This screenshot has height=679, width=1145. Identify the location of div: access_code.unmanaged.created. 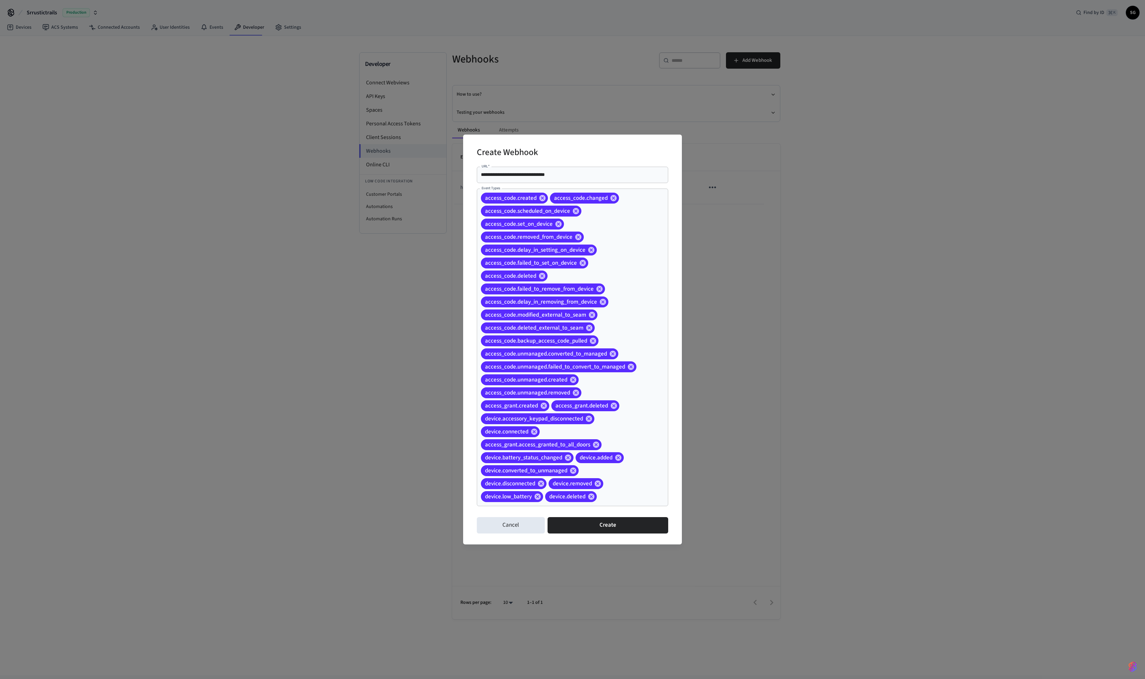
(530, 380).